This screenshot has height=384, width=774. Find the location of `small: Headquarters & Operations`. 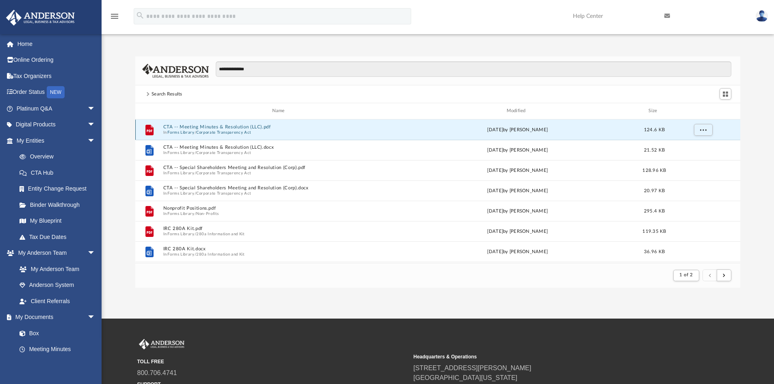

small: Headquarters & Operations is located at coordinates (549, 357).